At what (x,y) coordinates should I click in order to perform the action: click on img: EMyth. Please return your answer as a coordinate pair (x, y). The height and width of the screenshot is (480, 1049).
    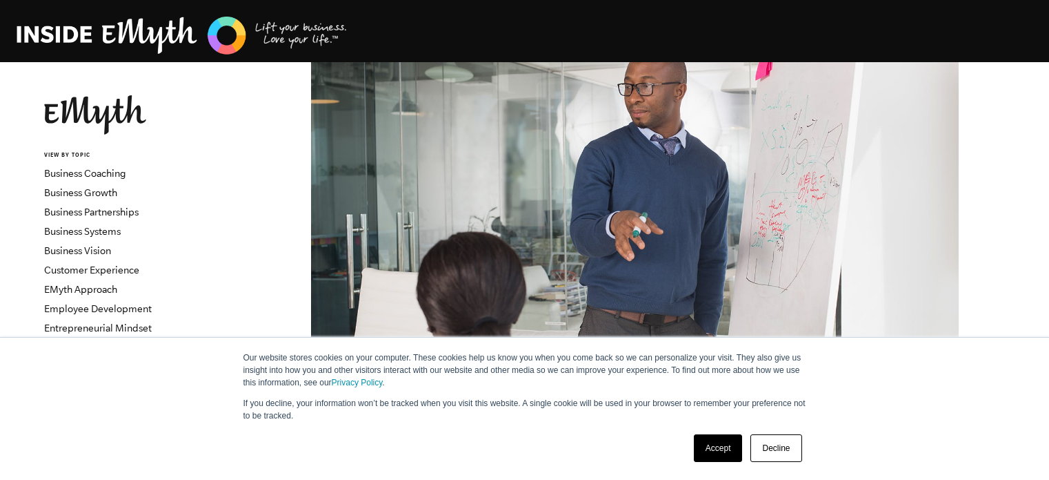
    Looking at the image, I should click on (95, 115).